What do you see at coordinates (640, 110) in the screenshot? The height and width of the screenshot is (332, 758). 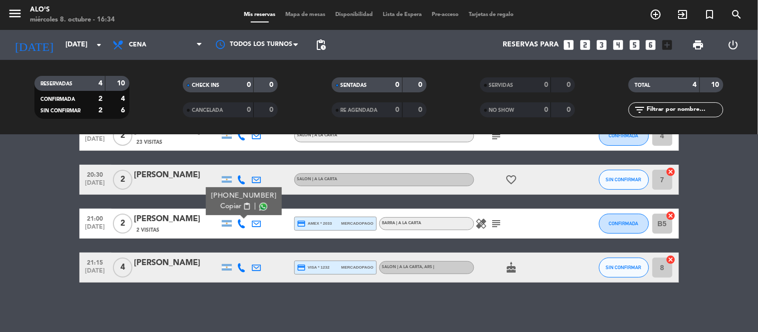 I see `i: filter_list` at bounding box center [640, 110].